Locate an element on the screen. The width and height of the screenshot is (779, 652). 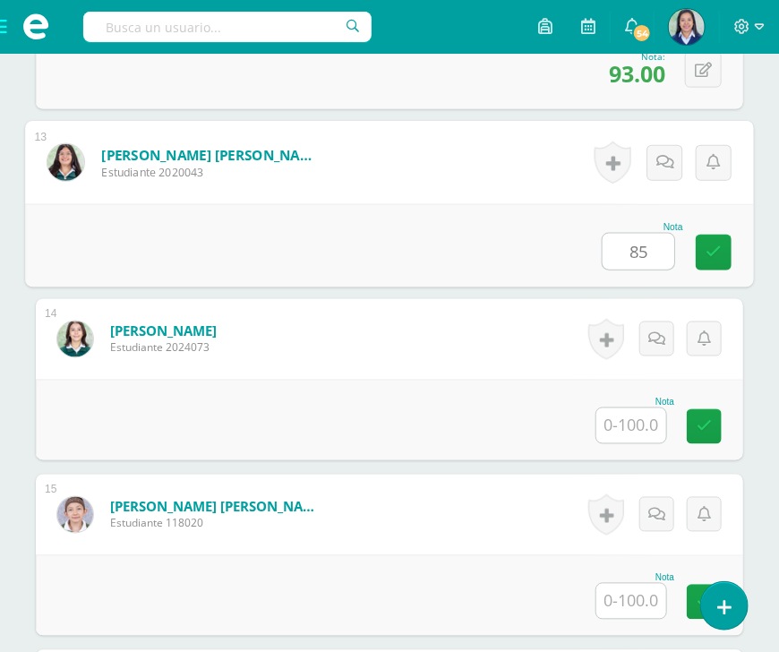
span: 93.00 is located at coordinates (637, 73).